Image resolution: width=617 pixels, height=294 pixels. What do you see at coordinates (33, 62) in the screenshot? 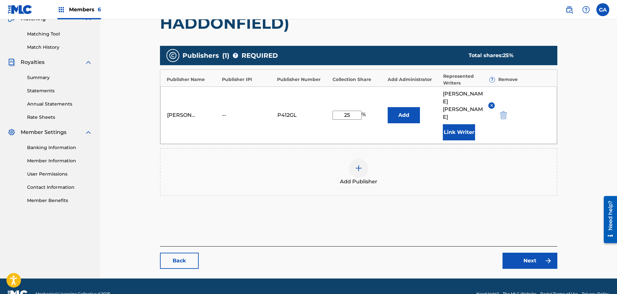
I see `span: Royalties` at bounding box center [33, 62].